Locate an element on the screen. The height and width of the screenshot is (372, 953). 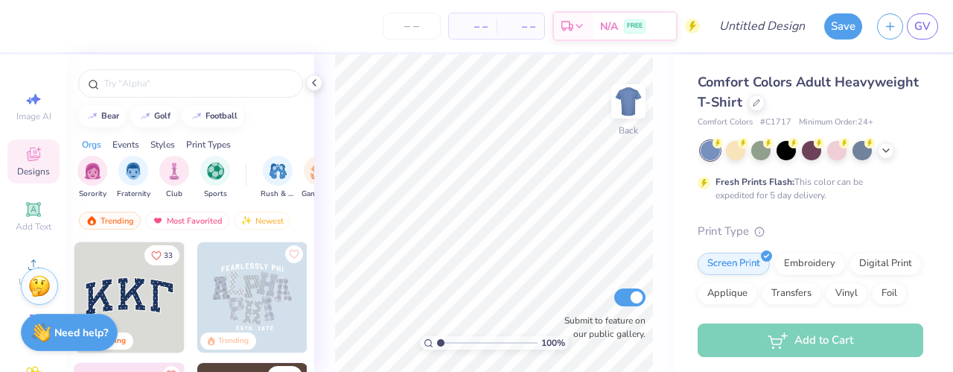
span: 33 is located at coordinates (168, 256).